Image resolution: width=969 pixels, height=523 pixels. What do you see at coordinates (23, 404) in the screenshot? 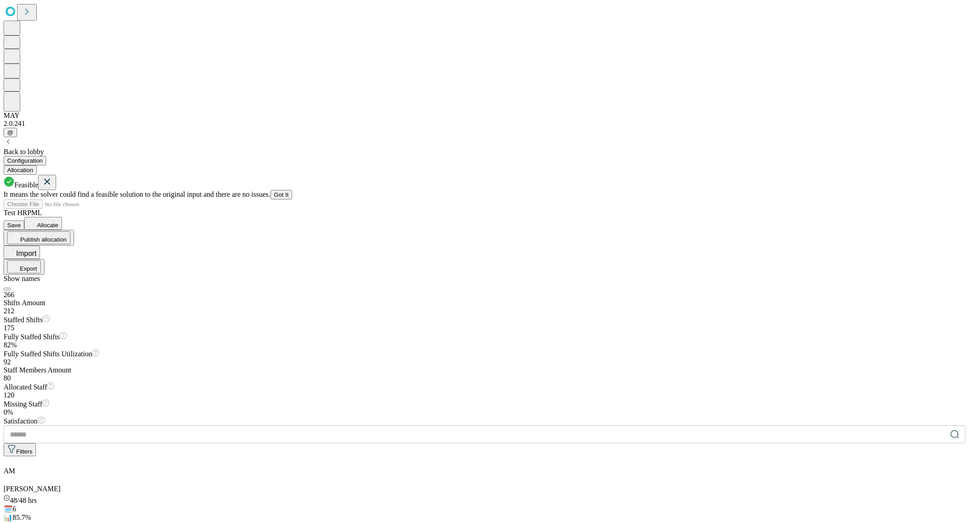
I see `span: Missing Staff` at bounding box center [23, 404].